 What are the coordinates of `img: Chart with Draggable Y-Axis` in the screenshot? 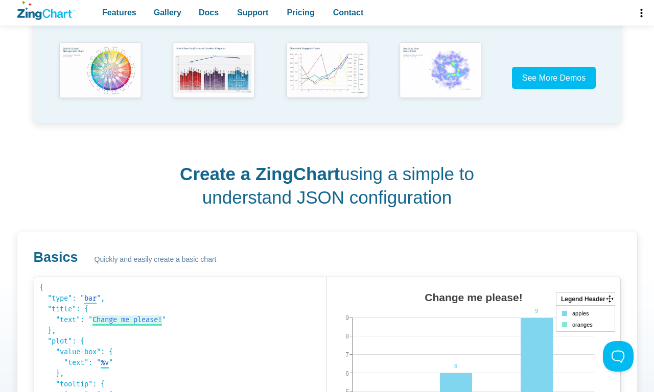 It's located at (327, 71).